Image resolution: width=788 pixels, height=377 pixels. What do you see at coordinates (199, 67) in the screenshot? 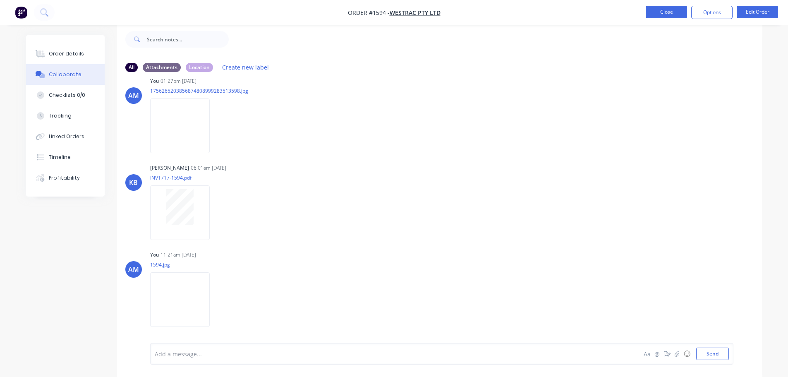
I see `div: Location` at bounding box center [199, 67].